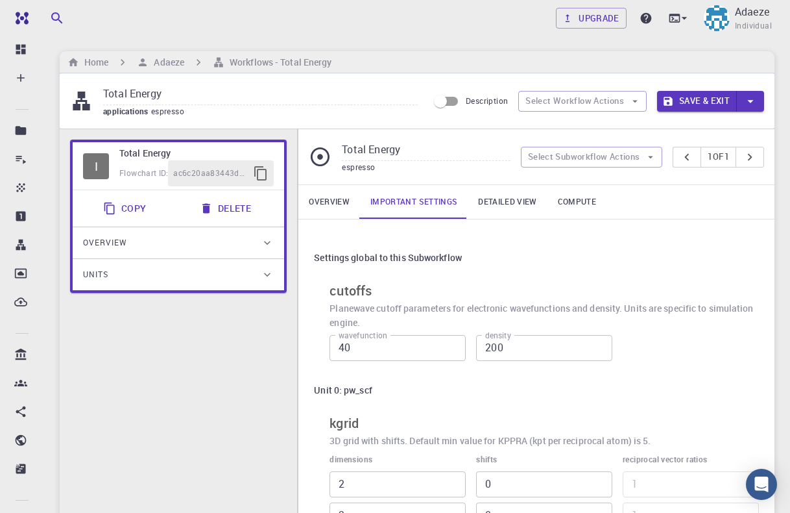 Image resolution: width=790 pixels, height=513 pixels. I want to click on a: Upgrade, so click(591, 18).